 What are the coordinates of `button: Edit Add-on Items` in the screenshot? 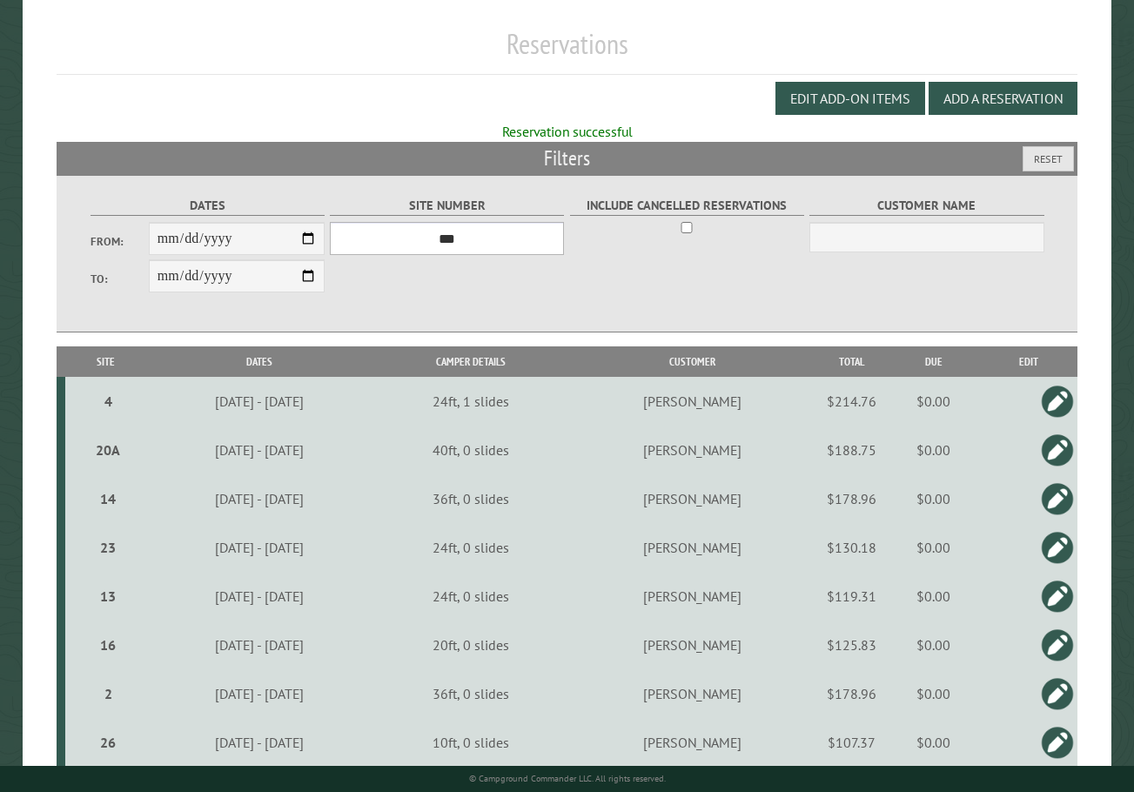 It's located at (850, 98).